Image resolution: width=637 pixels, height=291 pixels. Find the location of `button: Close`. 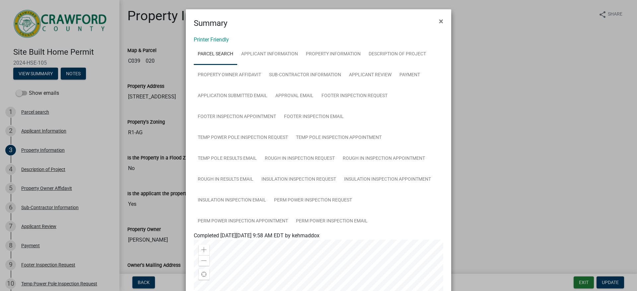

button: Close is located at coordinates (441, 21).